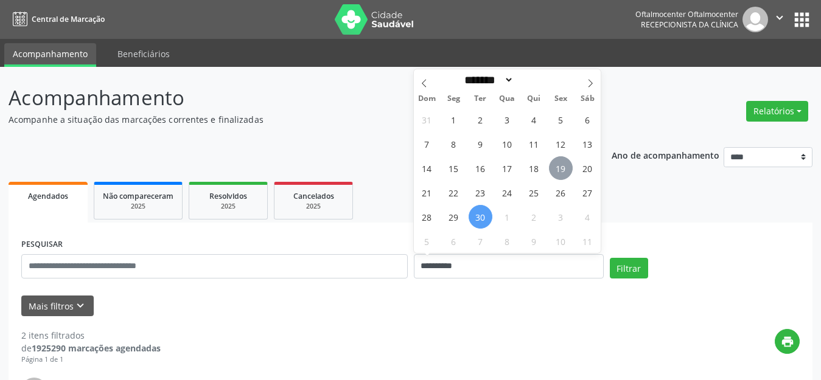 The width and height of the screenshot is (821, 380). I want to click on span: Setembro 24, 2025, so click(507, 192).